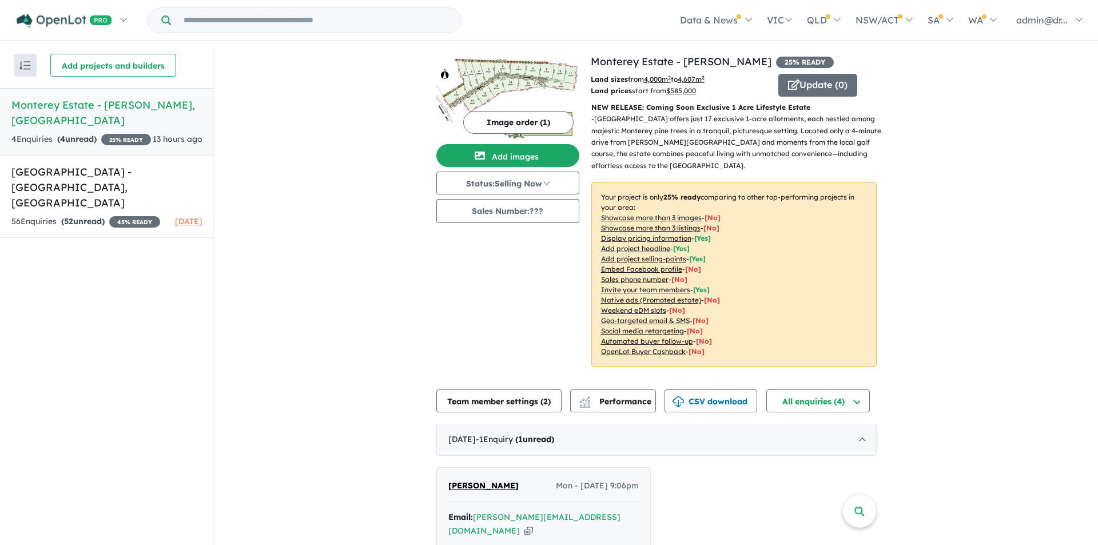  What do you see at coordinates (81, 139) in the screenshot?
I see `div: 4 Enquir ies` at bounding box center [81, 139].